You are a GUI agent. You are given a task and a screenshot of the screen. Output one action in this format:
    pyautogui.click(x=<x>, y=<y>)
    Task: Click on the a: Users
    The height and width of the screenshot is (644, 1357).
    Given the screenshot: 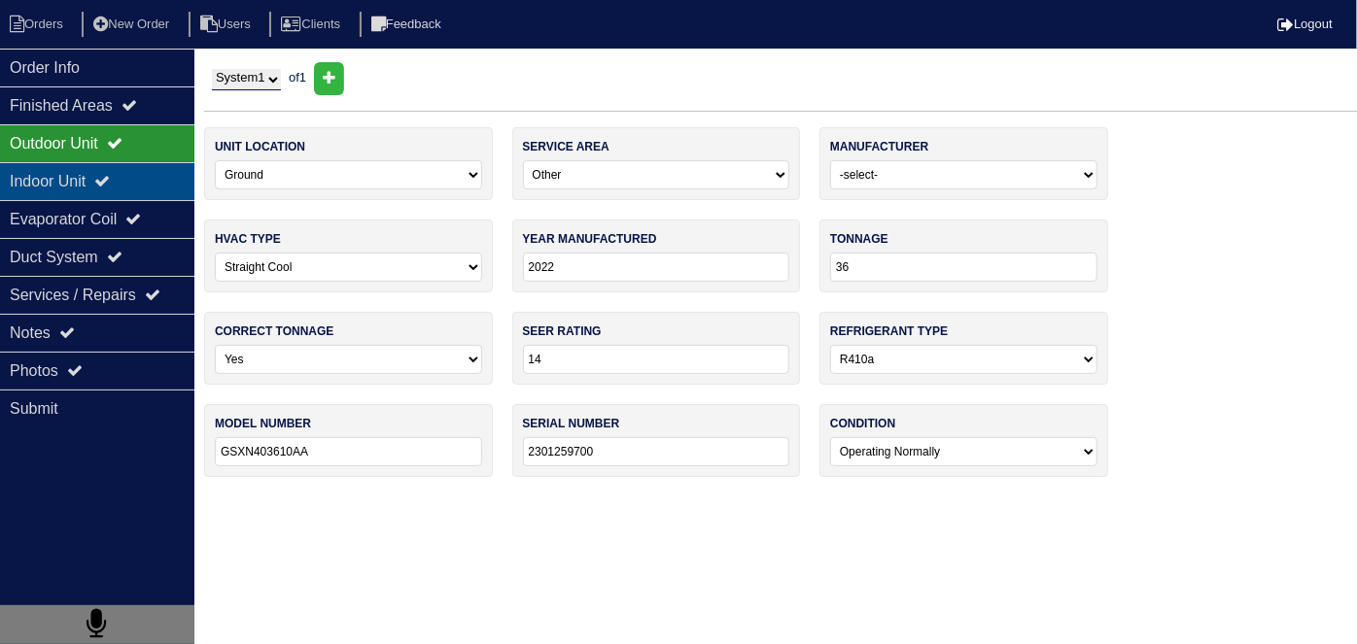 What is the action you would take?
    pyautogui.click(x=227, y=23)
    